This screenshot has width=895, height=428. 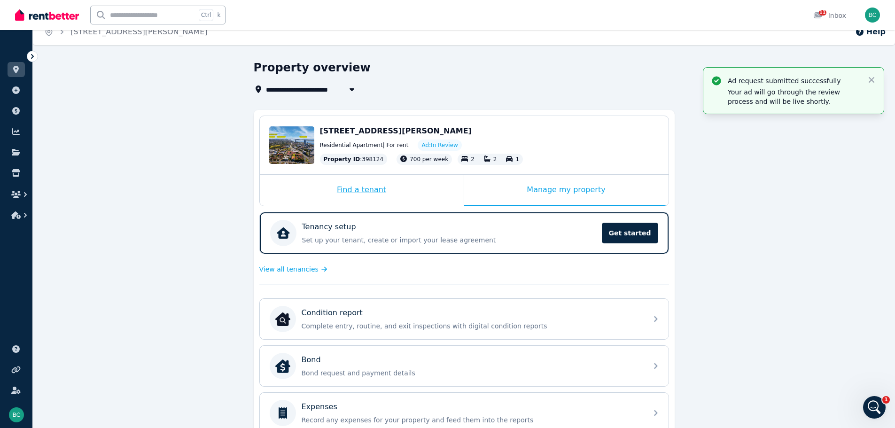 I want to click on div: Please make sure to click the options to 'get more help' if we haven't answered your question., so click(x=81, y=55).